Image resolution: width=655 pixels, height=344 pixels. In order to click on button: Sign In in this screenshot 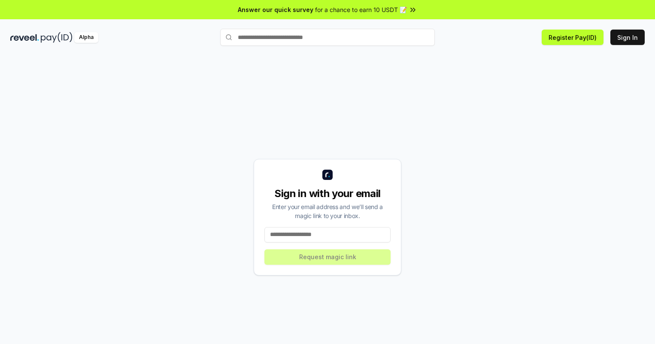, I will do `click(627, 37)`.